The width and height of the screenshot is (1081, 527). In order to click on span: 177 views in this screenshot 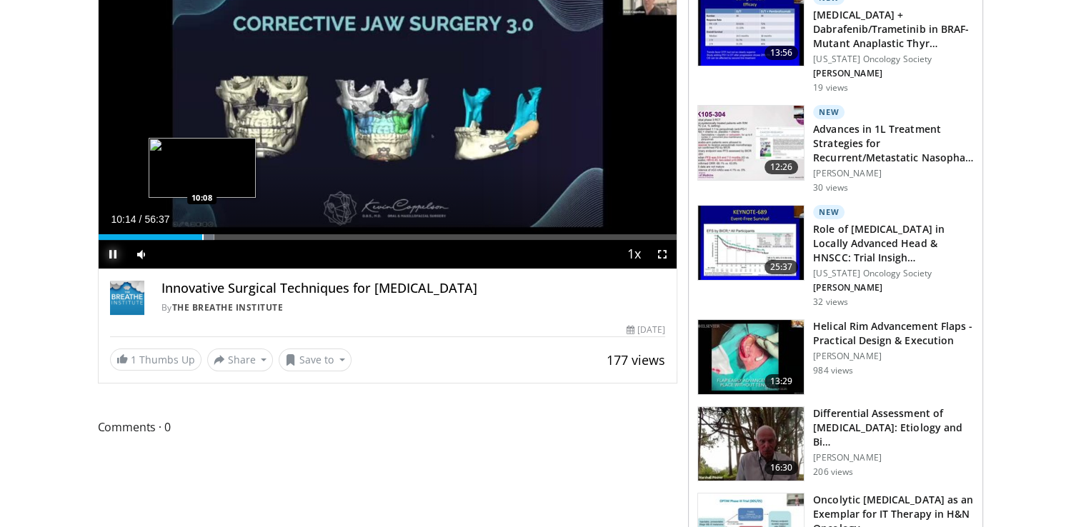, I will do `click(636, 360)`.